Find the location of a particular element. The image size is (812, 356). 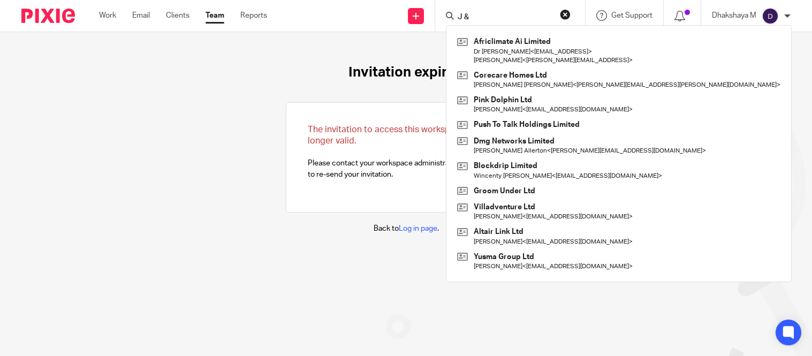

img: svg%3E is located at coordinates (771, 16).